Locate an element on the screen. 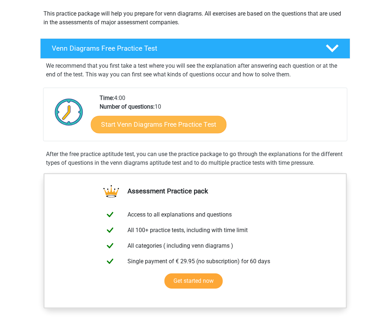 The height and width of the screenshot is (319, 390). img: Clock is located at coordinates (69, 112).